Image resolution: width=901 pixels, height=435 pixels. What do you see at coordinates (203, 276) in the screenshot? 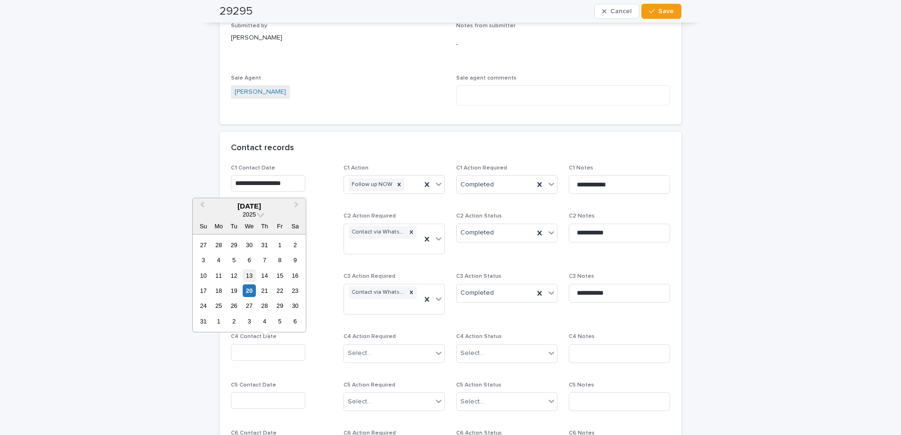
I see `div: Choose Sunday, August 10th, 2025` at bounding box center [203, 276].